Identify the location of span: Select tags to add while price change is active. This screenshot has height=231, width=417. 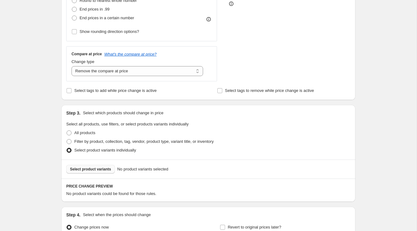
(116, 90).